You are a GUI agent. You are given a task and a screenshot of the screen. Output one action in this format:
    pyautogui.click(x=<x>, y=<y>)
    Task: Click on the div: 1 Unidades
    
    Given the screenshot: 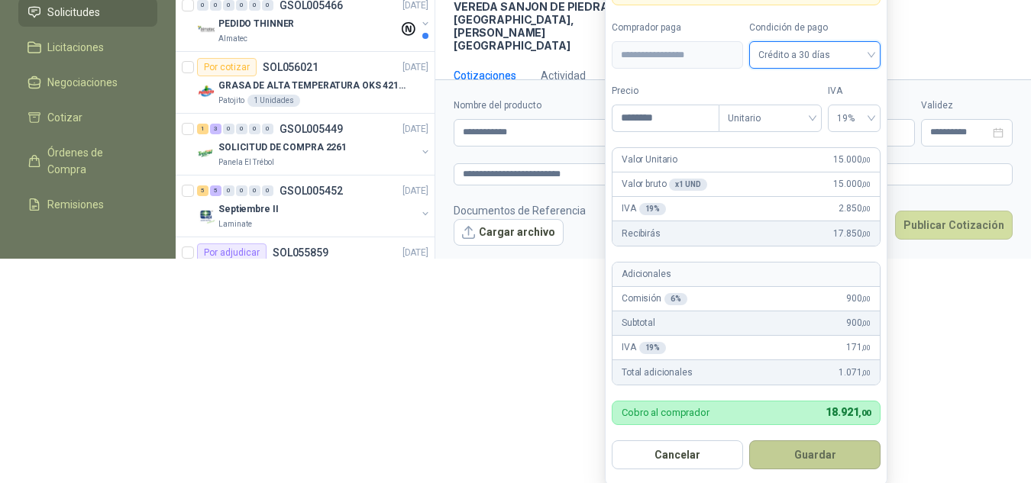 What is the action you would take?
    pyautogui.click(x=273, y=101)
    